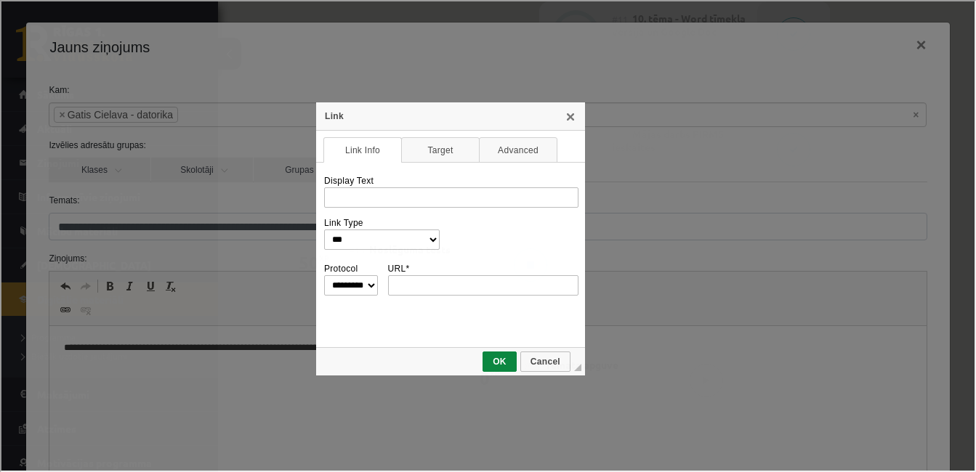  Describe the element at coordinates (342, 222) in the screenshot. I see `label: Link Type` at that location.